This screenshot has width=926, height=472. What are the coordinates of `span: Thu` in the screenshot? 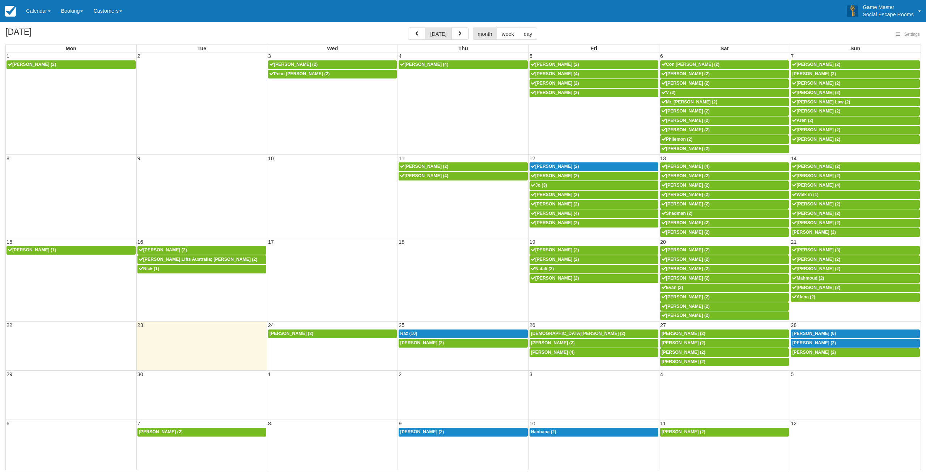 It's located at (463, 48).